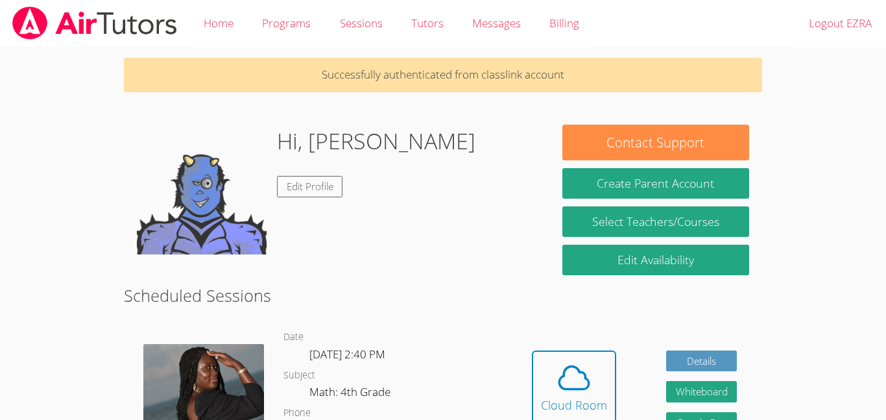  What do you see at coordinates (656, 183) in the screenshot?
I see `button: Create Parent Account` at bounding box center [656, 183].